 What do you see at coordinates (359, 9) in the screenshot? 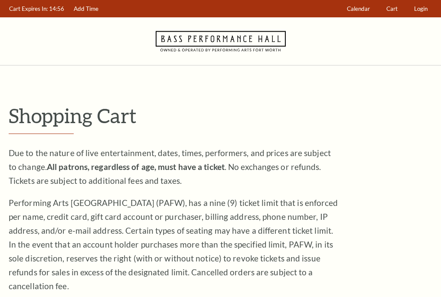
I see `a: Calendar` at bounding box center [359, 9].